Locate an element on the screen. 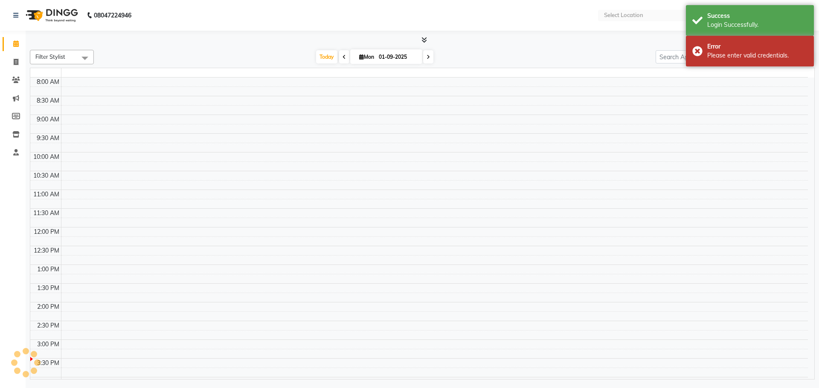 The width and height of the screenshot is (819, 388). div: 11:30 AM is located at coordinates (46, 213).